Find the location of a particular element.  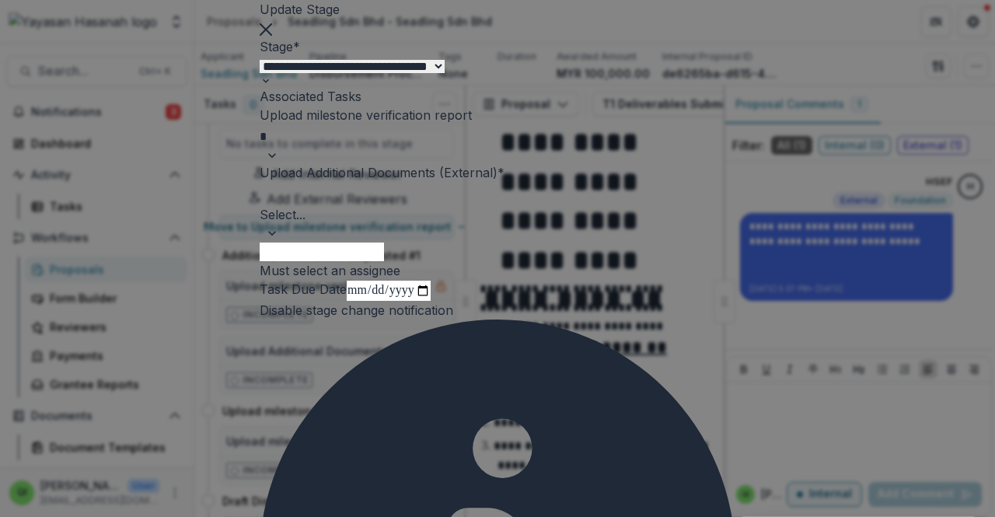

label: Associated Tasks is located at coordinates (310, 96).